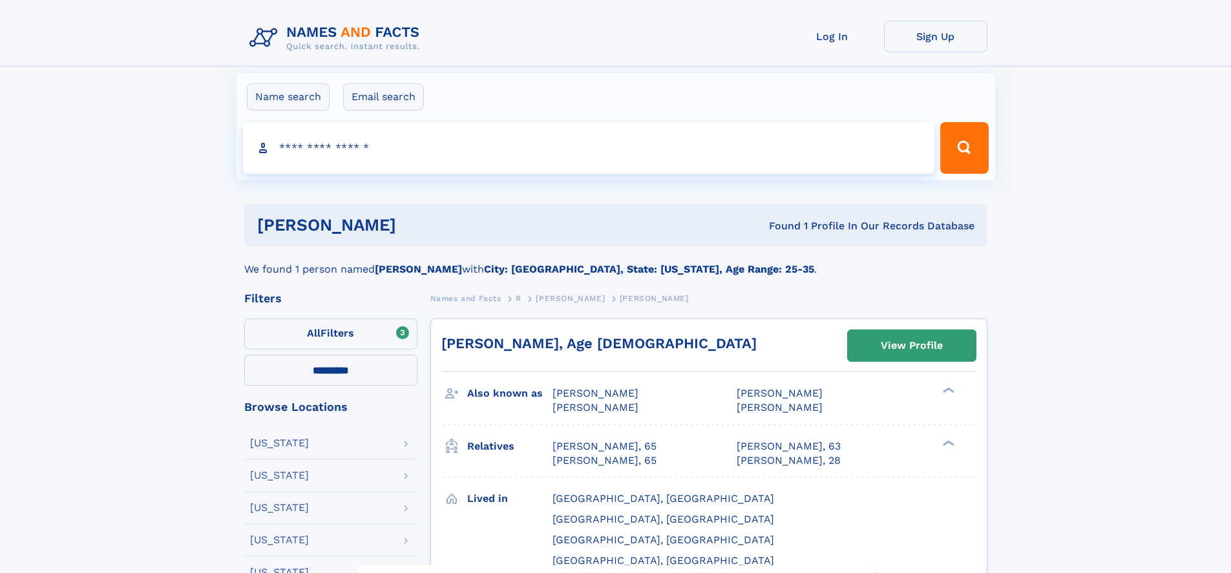 The height and width of the screenshot is (573, 1231). What do you see at coordinates (510, 394) in the screenshot?
I see `h3: Also known as` at bounding box center [510, 394].